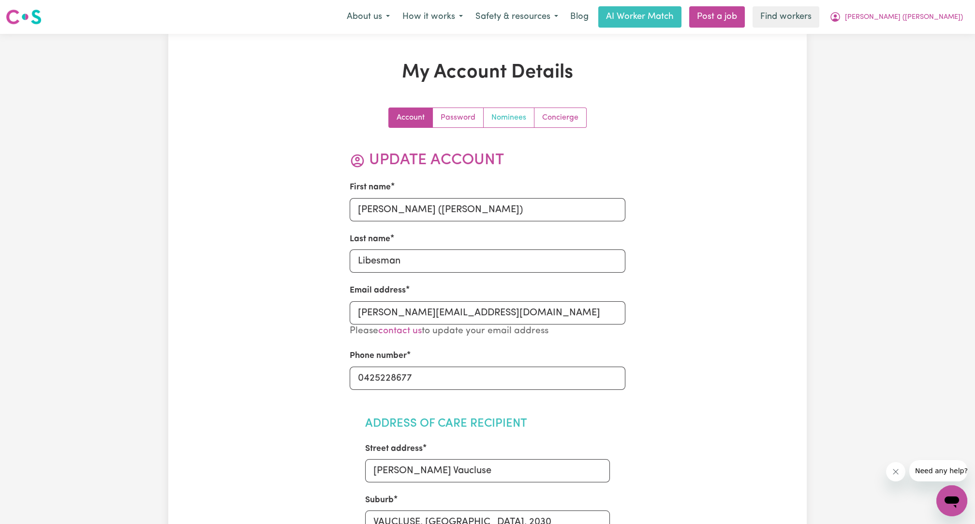  I want to click on label: Street address, so click(394, 449).